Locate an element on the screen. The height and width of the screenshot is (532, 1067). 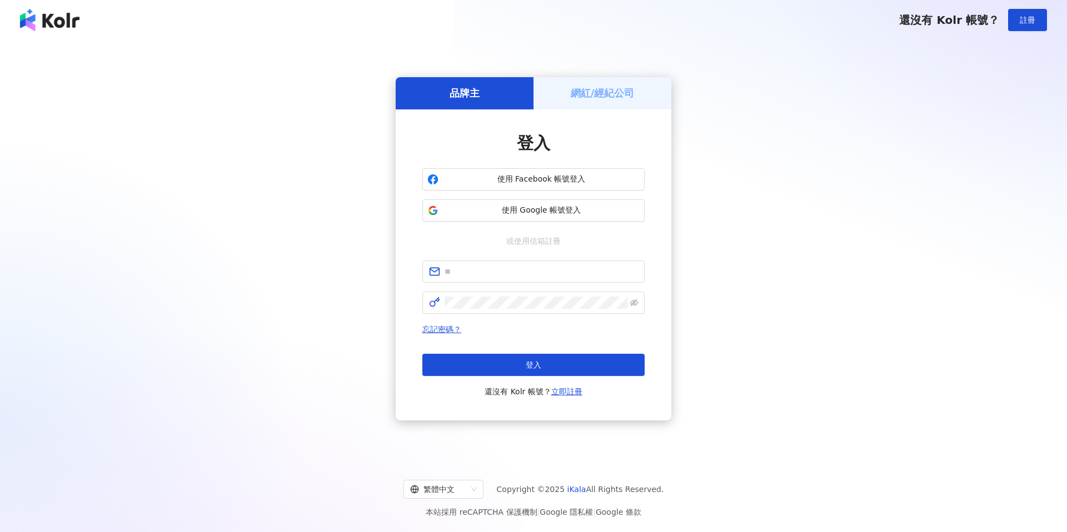
button: 使用 Google 帳號登入 is located at coordinates (534, 211).